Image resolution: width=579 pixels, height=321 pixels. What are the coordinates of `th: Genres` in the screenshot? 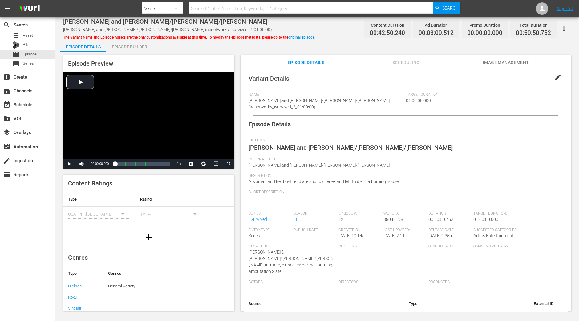 It's located at (163, 273).